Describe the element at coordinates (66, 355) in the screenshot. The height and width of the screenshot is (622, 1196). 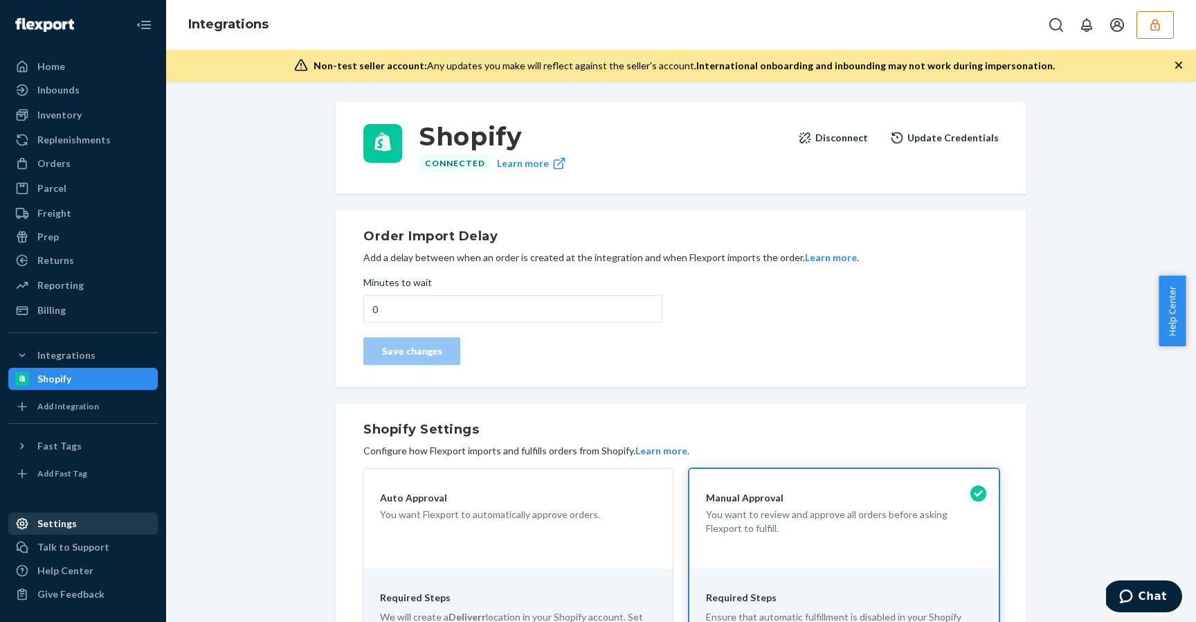
I see `div: Integrations` at that location.